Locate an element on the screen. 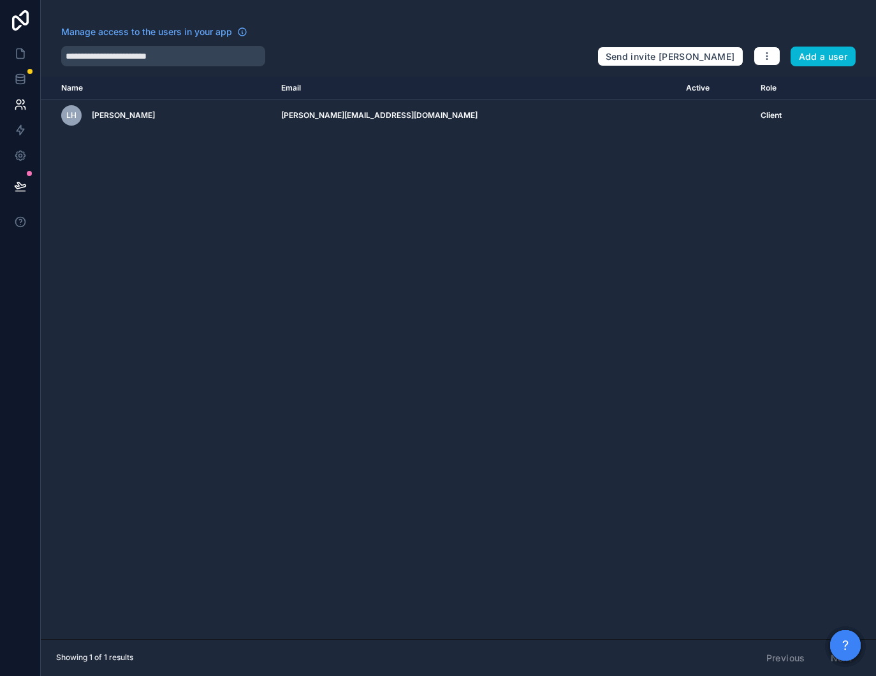 The height and width of the screenshot is (676, 876). a: Add a user is located at coordinates (823, 57).